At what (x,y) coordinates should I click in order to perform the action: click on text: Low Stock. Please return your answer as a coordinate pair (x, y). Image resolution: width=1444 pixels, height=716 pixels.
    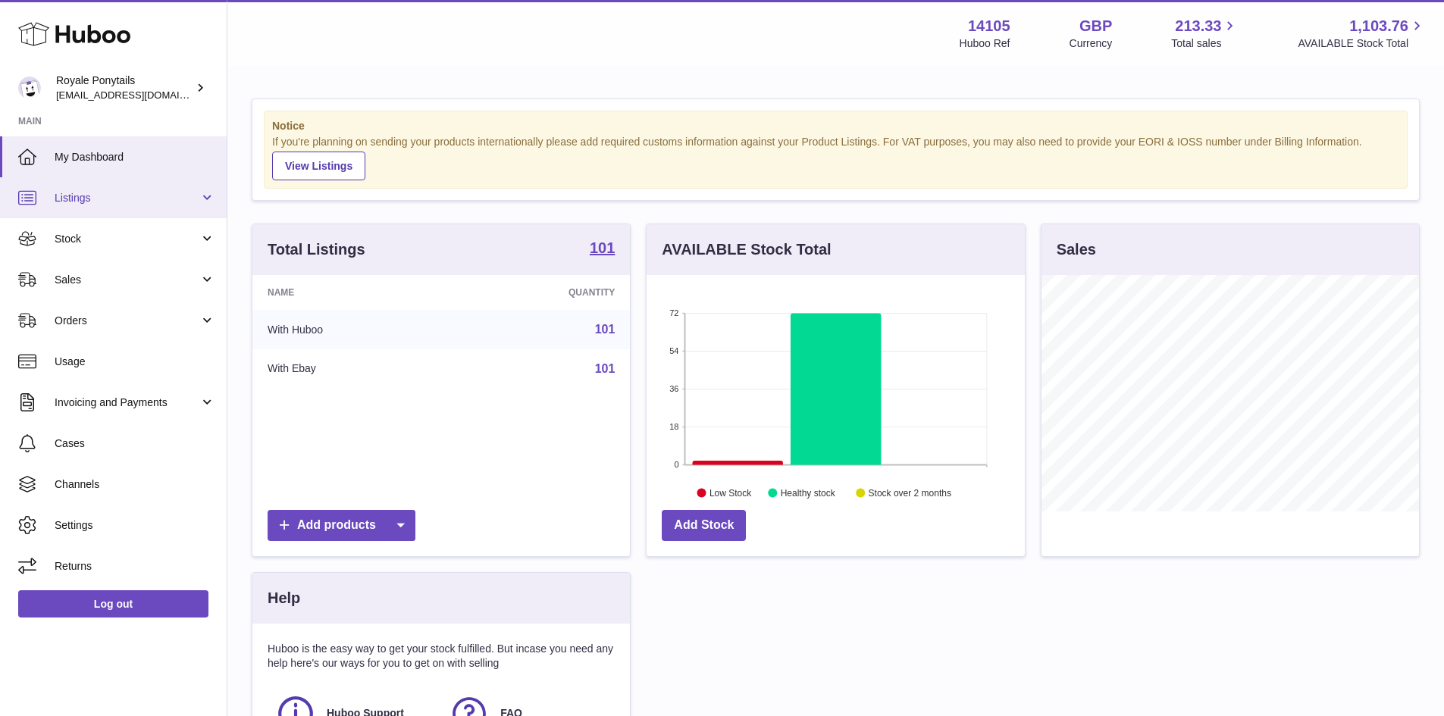
    Looking at the image, I should click on (731, 493).